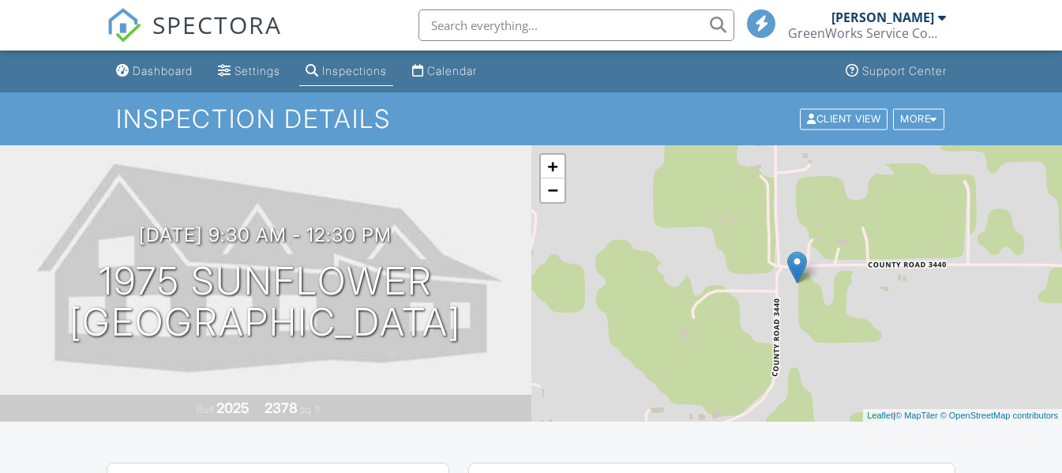  Describe the element at coordinates (124, 25) in the screenshot. I see `img: The Best Home Inspection Software - Spectora` at that location.